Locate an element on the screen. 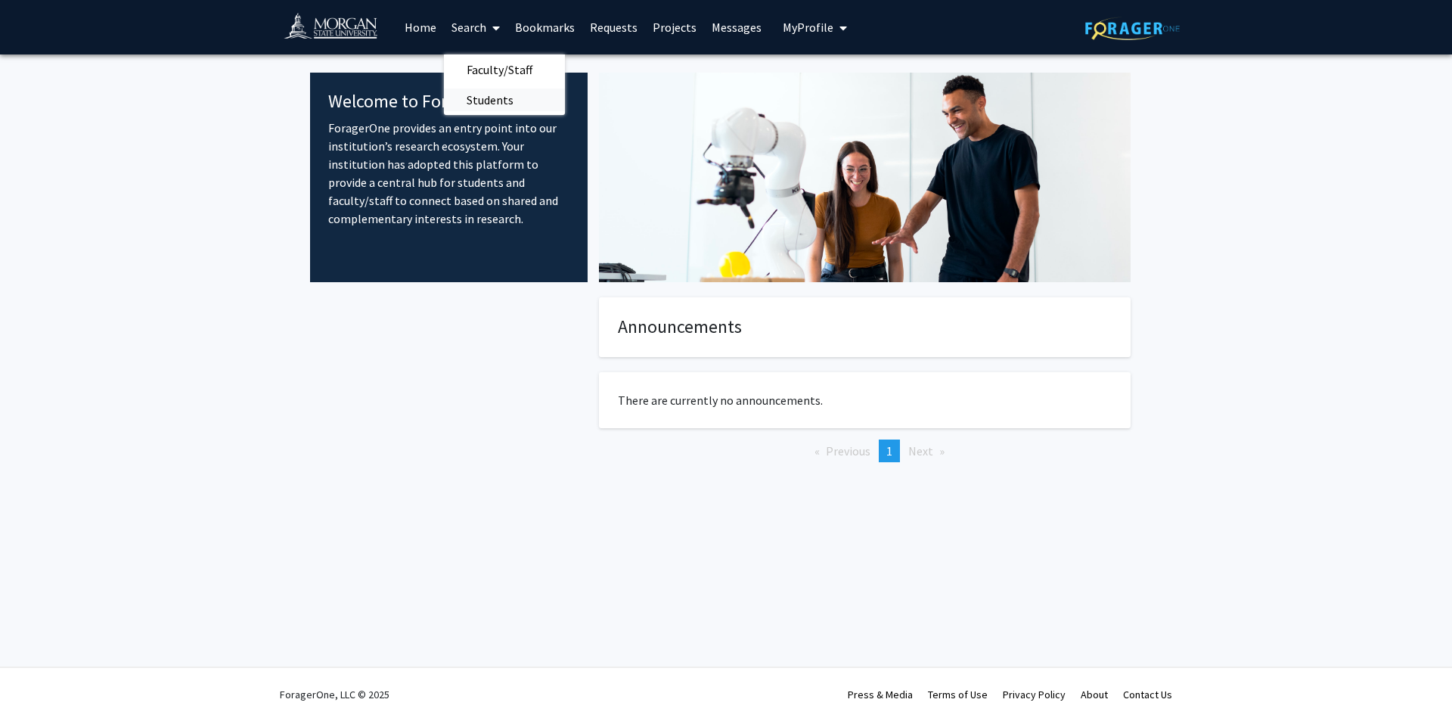  h4: Announcements is located at coordinates (865, 327).